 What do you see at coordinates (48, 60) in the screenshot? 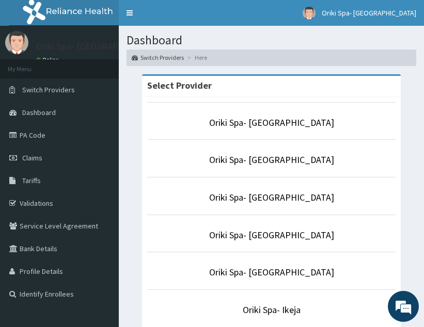
I see `a: Online` at bounding box center [48, 60].